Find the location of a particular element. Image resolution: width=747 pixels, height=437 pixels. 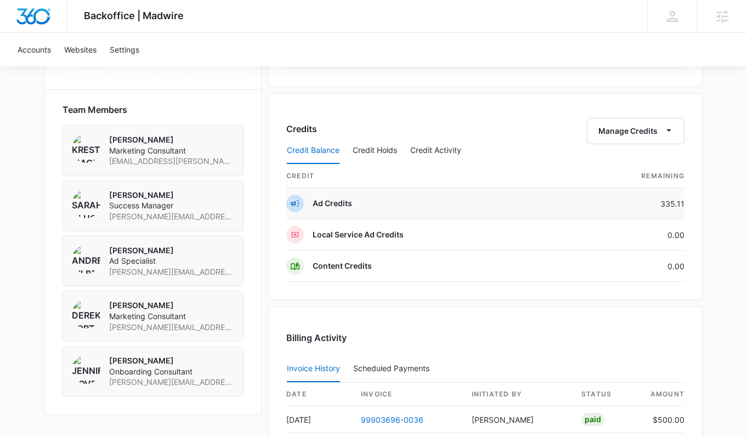

p: Content Credits is located at coordinates (342, 266).